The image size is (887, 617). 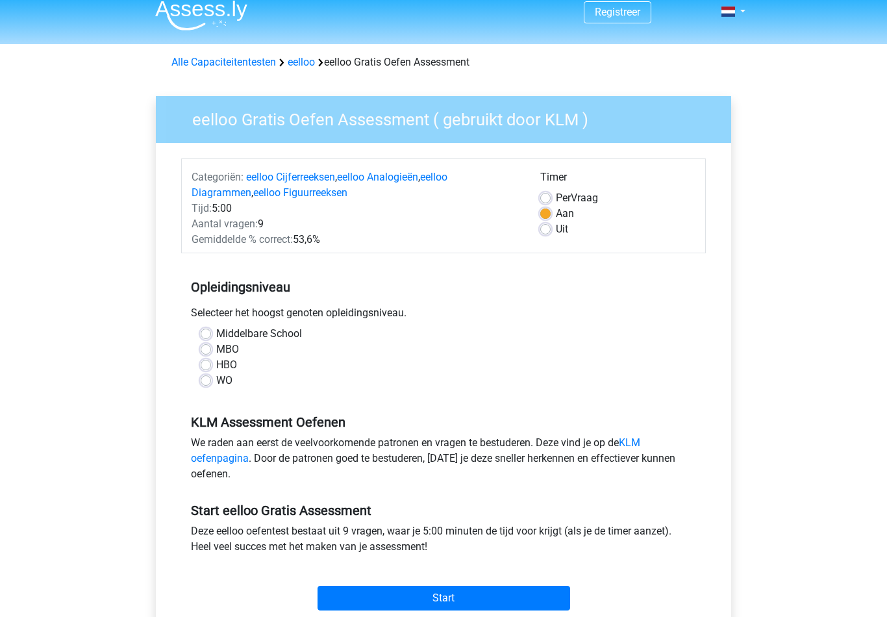 What do you see at coordinates (356, 225) in the screenshot?
I see `div: 9` at bounding box center [356, 225].